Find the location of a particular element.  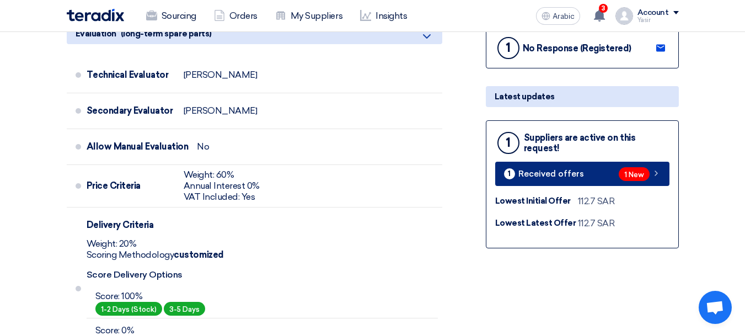

div: Open chat is located at coordinates (715, 307).